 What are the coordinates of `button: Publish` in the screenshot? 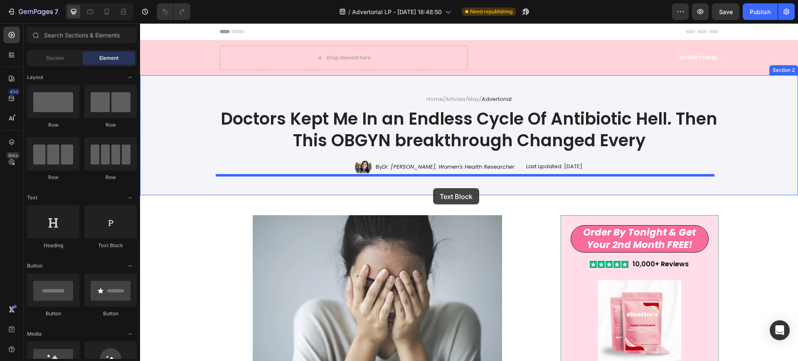 It's located at (760, 12).